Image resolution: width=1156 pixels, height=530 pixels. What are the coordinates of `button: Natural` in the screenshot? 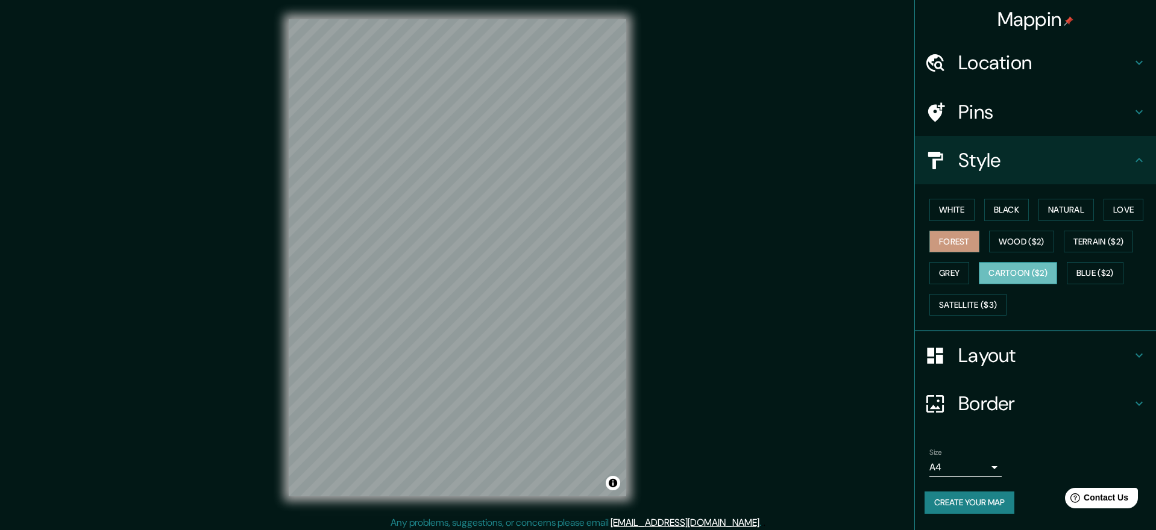 It's located at (1066, 210).